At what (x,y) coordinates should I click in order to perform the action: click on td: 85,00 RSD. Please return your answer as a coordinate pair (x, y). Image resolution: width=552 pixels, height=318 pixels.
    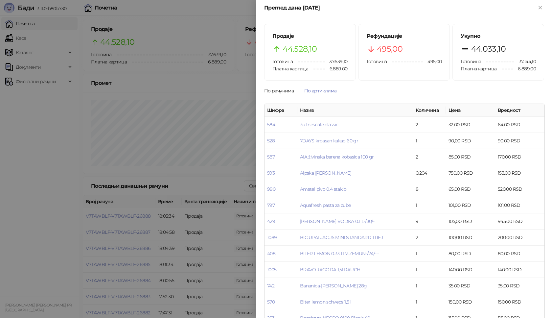
    Looking at the image, I should click on (470, 157).